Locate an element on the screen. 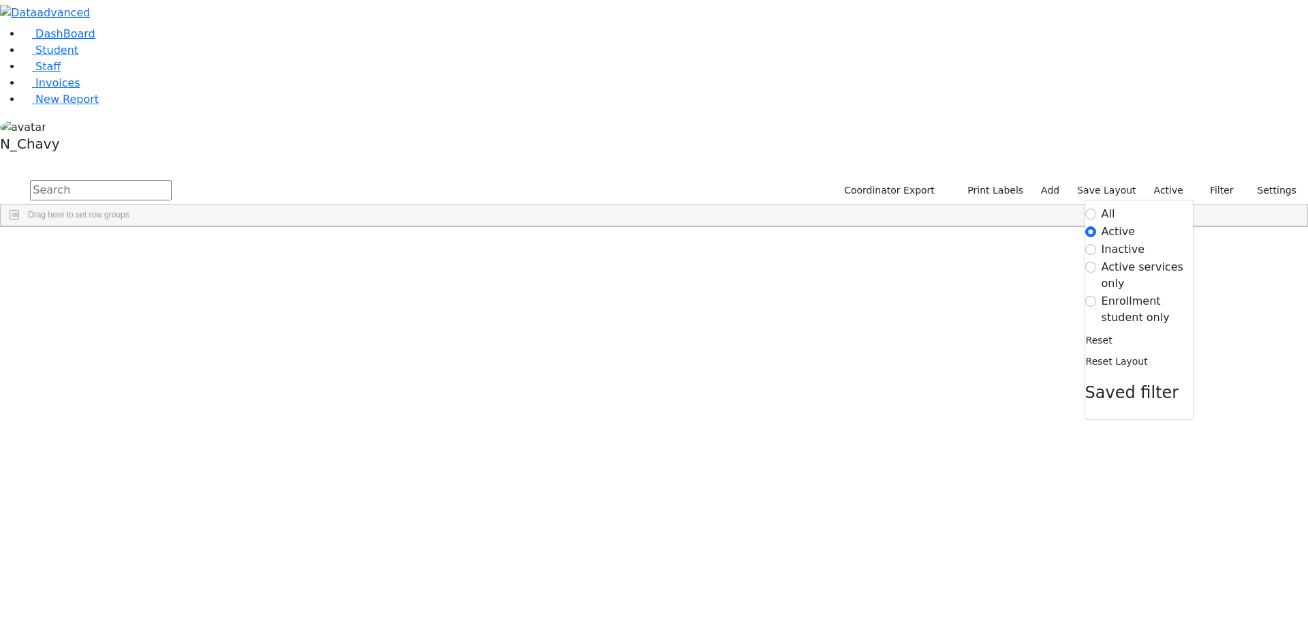  input: All is located at coordinates (1091, 214).